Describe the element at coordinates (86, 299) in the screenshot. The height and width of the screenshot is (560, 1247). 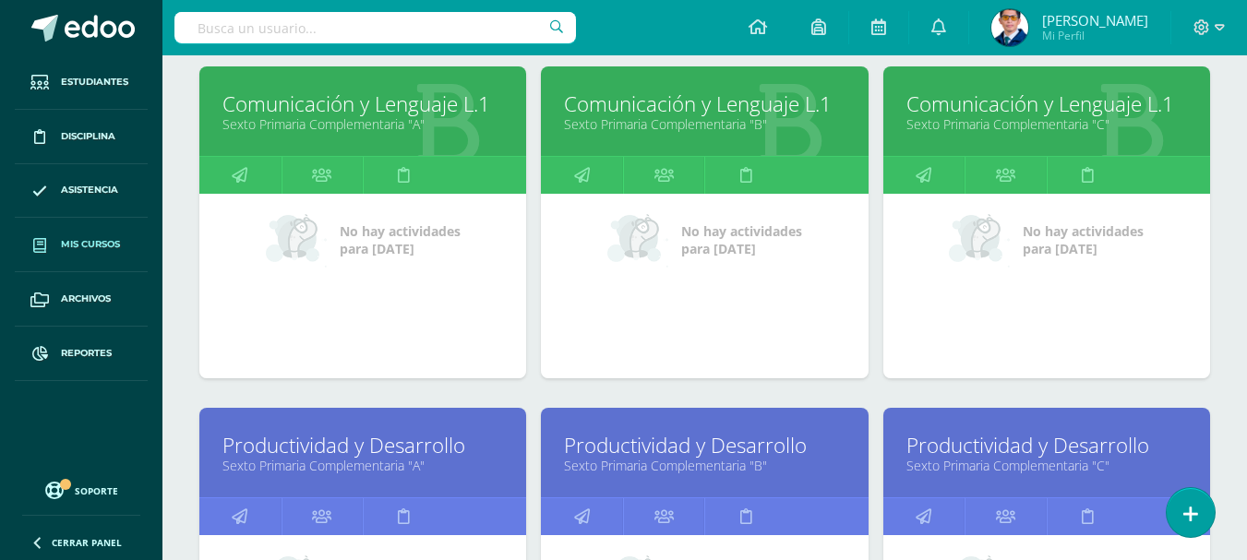
I see `span: Archivos` at that location.